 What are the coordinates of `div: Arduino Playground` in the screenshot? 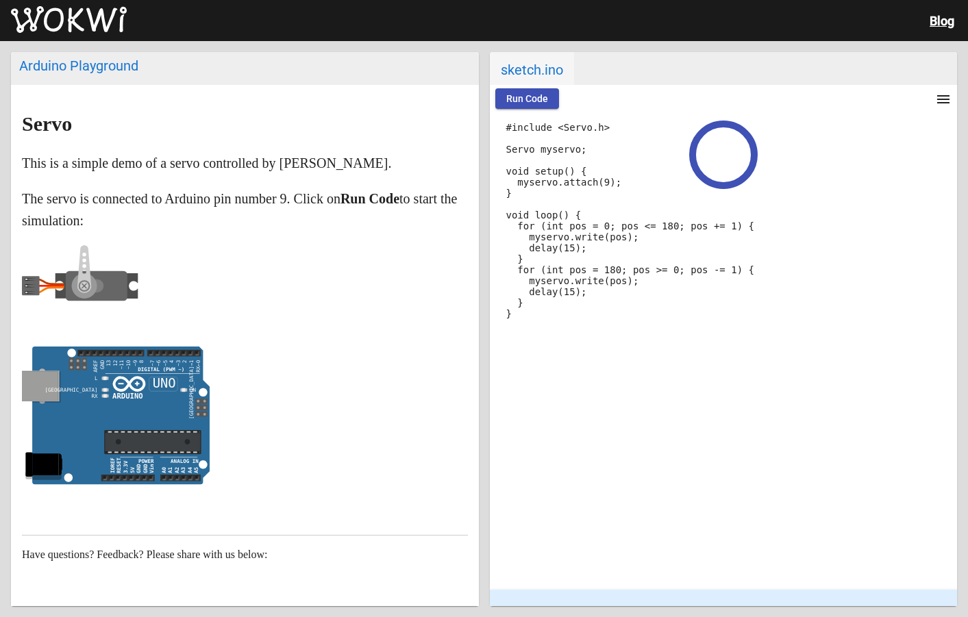 It's located at (245, 66).